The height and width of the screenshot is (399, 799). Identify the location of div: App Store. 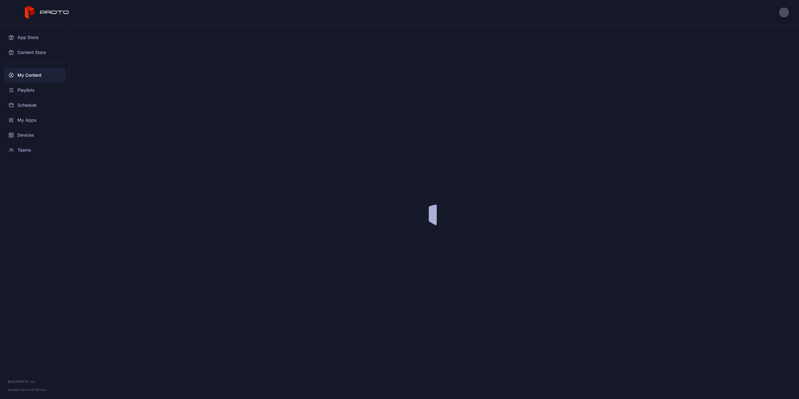
(35, 37).